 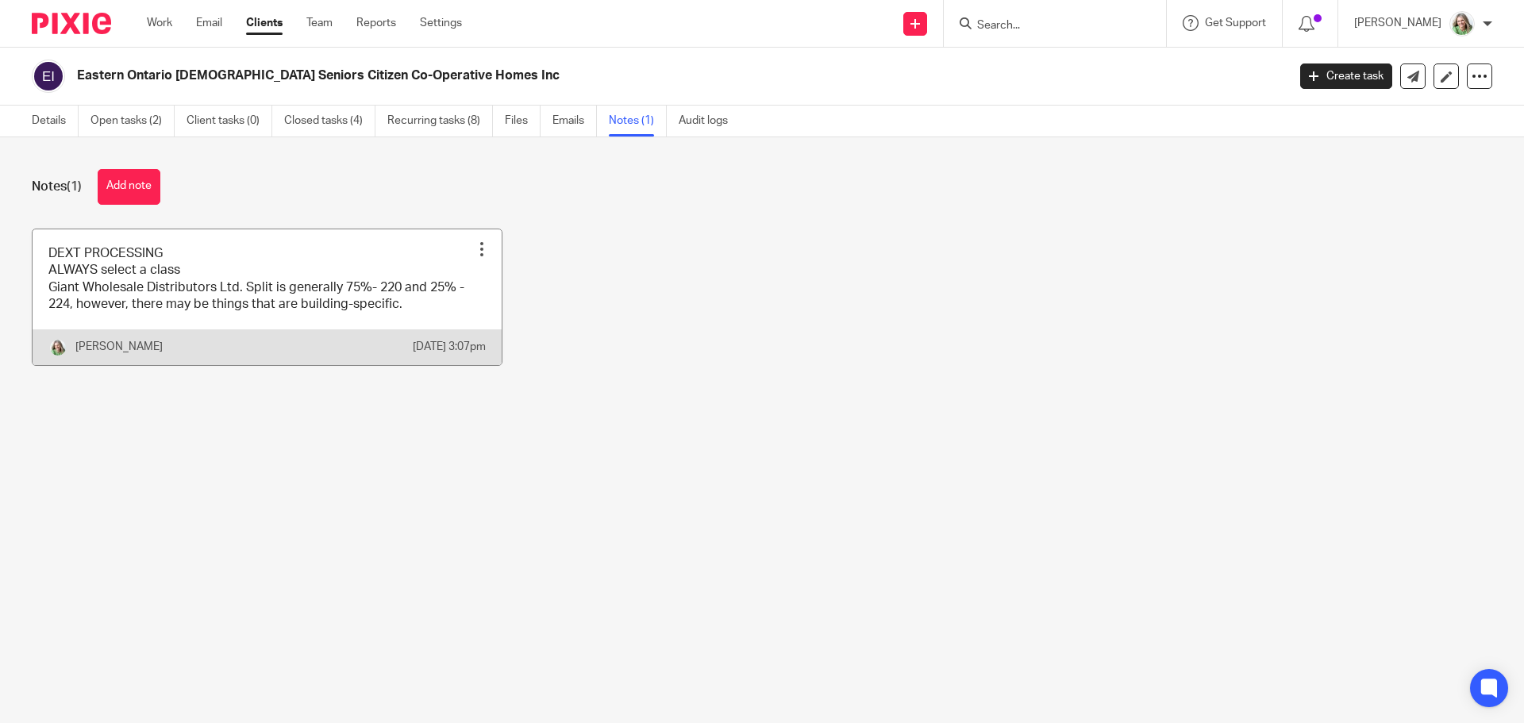 What do you see at coordinates (209, 23) in the screenshot?
I see `a: Email` at bounding box center [209, 23].